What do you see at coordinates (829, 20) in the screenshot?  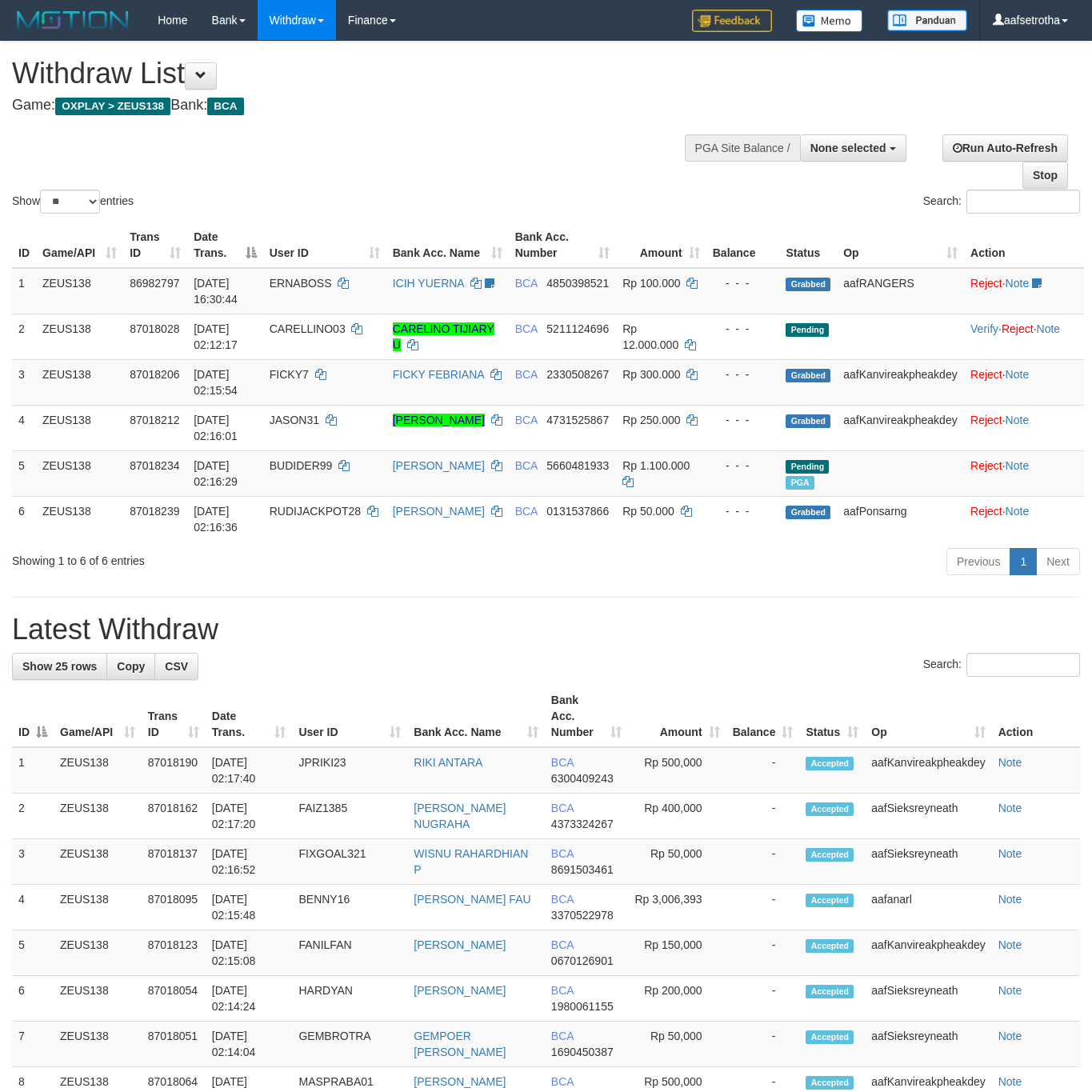 I see `img: Button%20Memo.svg` at bounding box center [829, 20].